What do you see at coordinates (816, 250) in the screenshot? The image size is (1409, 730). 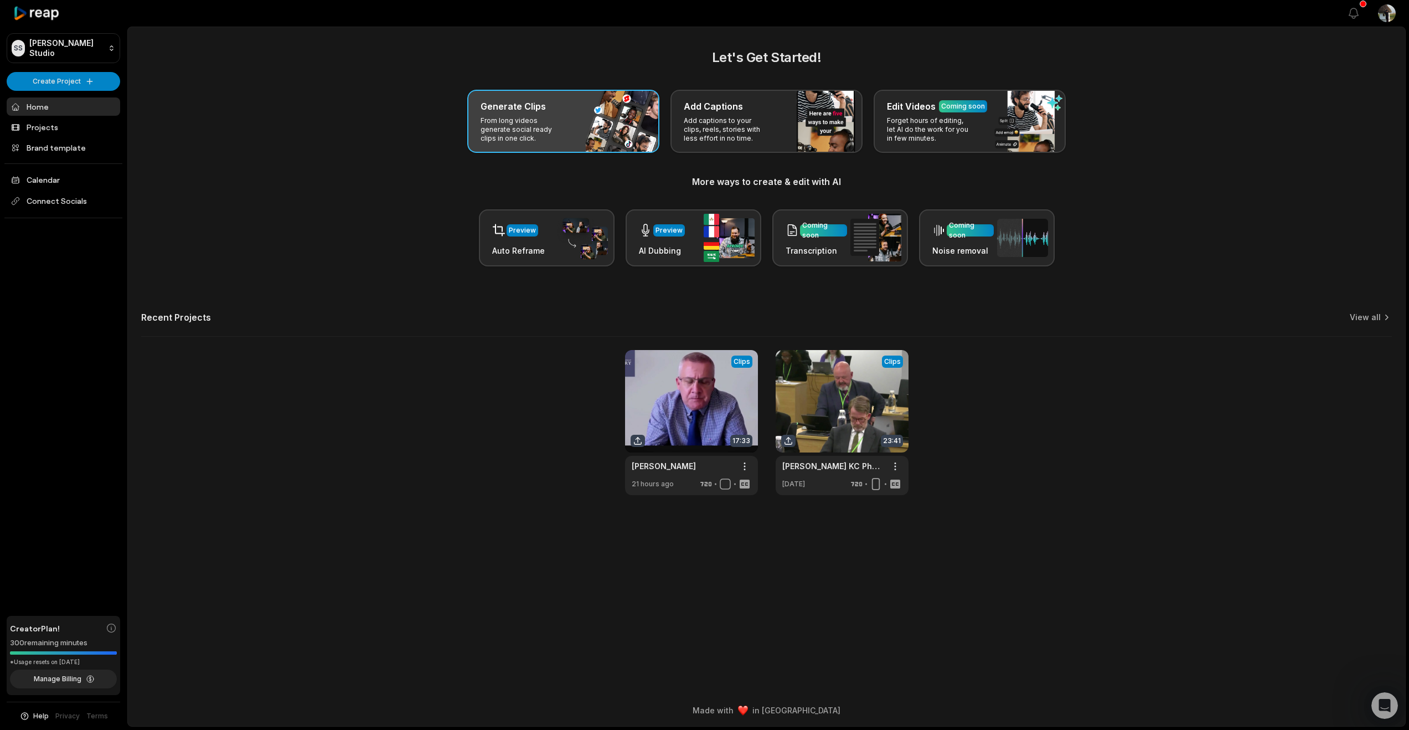 I see `h3: Transcription` at bounding box center [816, 250].